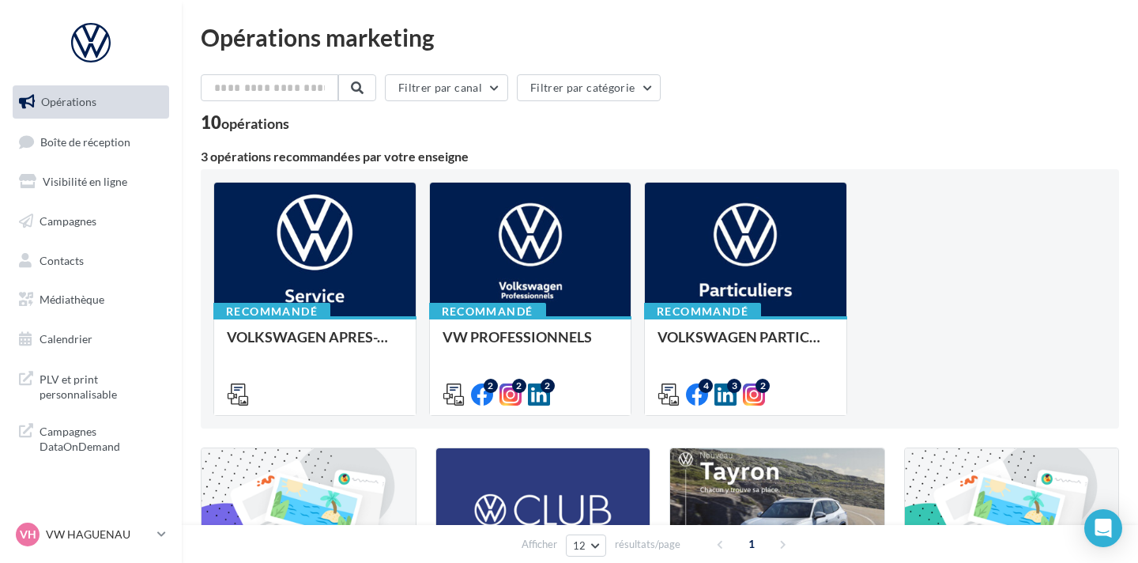 Image resolution: width=1138 pixels, height=563 pixels. What do you see at coordinates (68, 220) in the screenshot?
I see `span: Campagnes` at bounding box center [68, 220].